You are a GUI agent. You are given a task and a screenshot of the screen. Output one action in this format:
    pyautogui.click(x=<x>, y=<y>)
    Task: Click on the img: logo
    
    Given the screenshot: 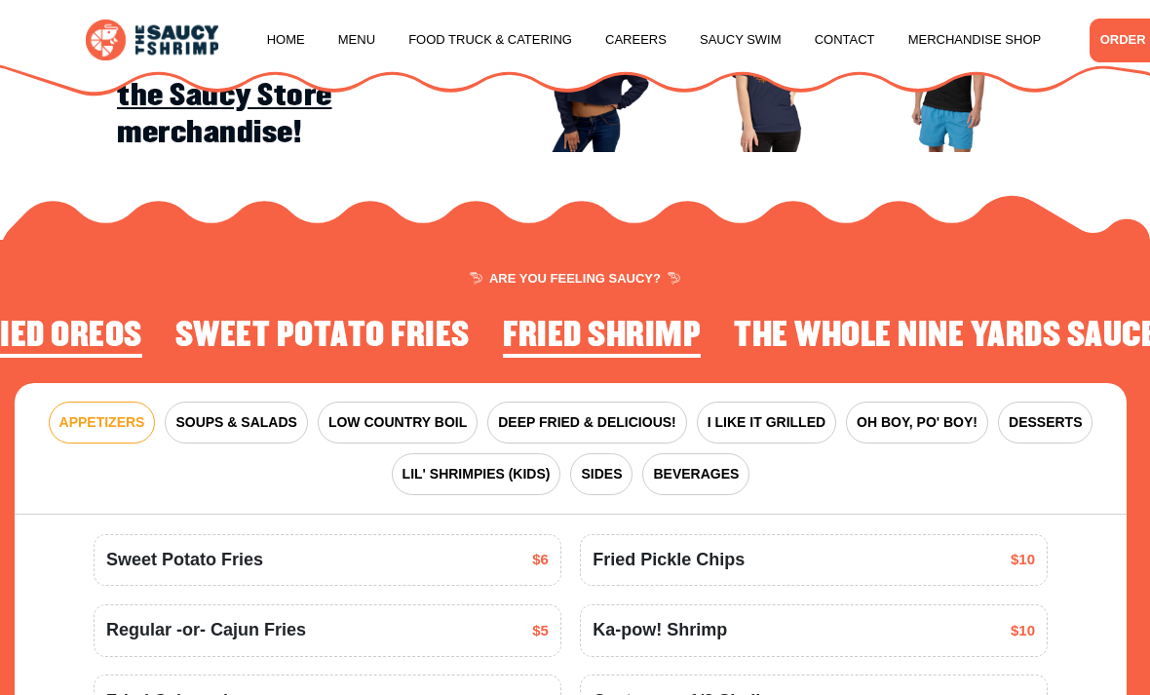 What is the action you would take?
    pyautogui.click(x=152, y=39)
    